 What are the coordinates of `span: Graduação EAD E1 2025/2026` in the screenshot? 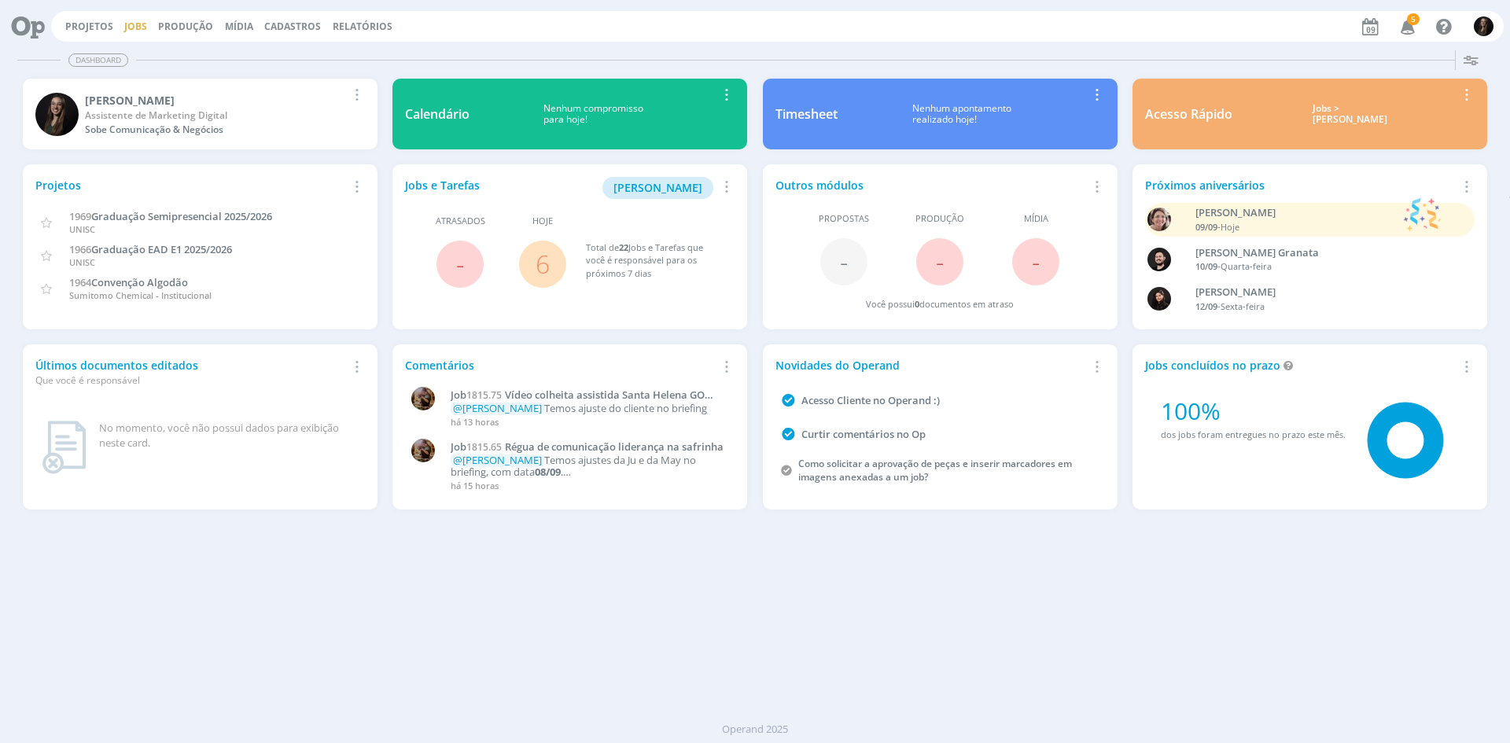 It's located at (161, 249).